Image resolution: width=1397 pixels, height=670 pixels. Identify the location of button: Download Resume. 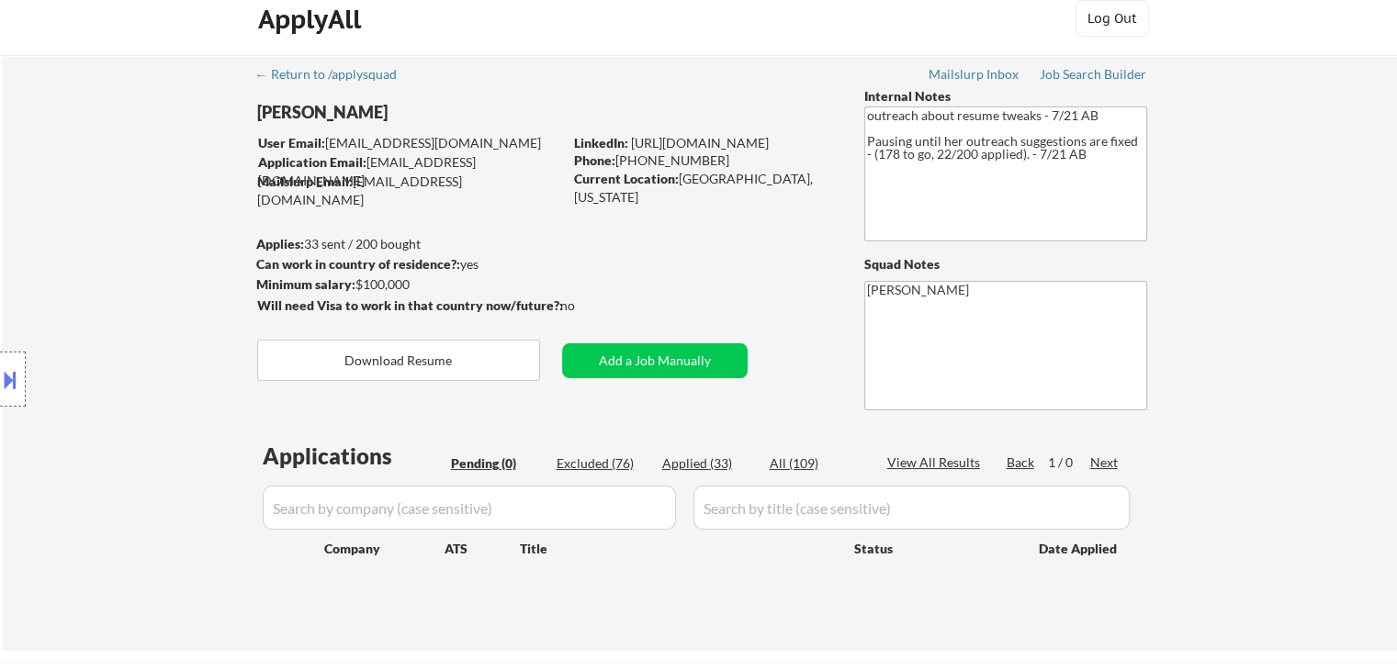
(398, 360).